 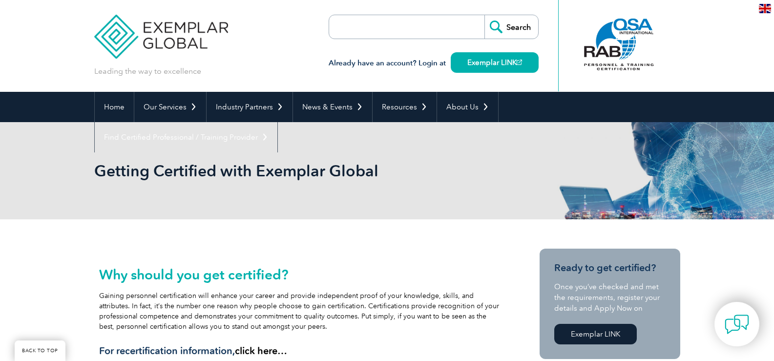 What do you see at coordinates (282, 170) in the screenshot?
I see `h1: Getting Certified with Exemplar Global` at bounding box center [282, 170].